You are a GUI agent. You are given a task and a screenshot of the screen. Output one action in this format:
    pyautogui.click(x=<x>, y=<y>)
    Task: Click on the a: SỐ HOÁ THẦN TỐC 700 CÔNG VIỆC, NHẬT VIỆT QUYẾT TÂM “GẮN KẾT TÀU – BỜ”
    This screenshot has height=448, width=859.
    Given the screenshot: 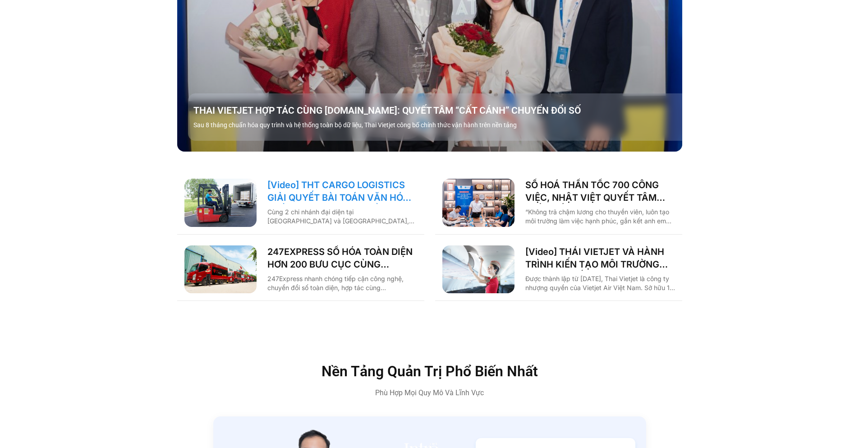 What is the action you would take?
    pyautogui.click(x=600, y=191)
    